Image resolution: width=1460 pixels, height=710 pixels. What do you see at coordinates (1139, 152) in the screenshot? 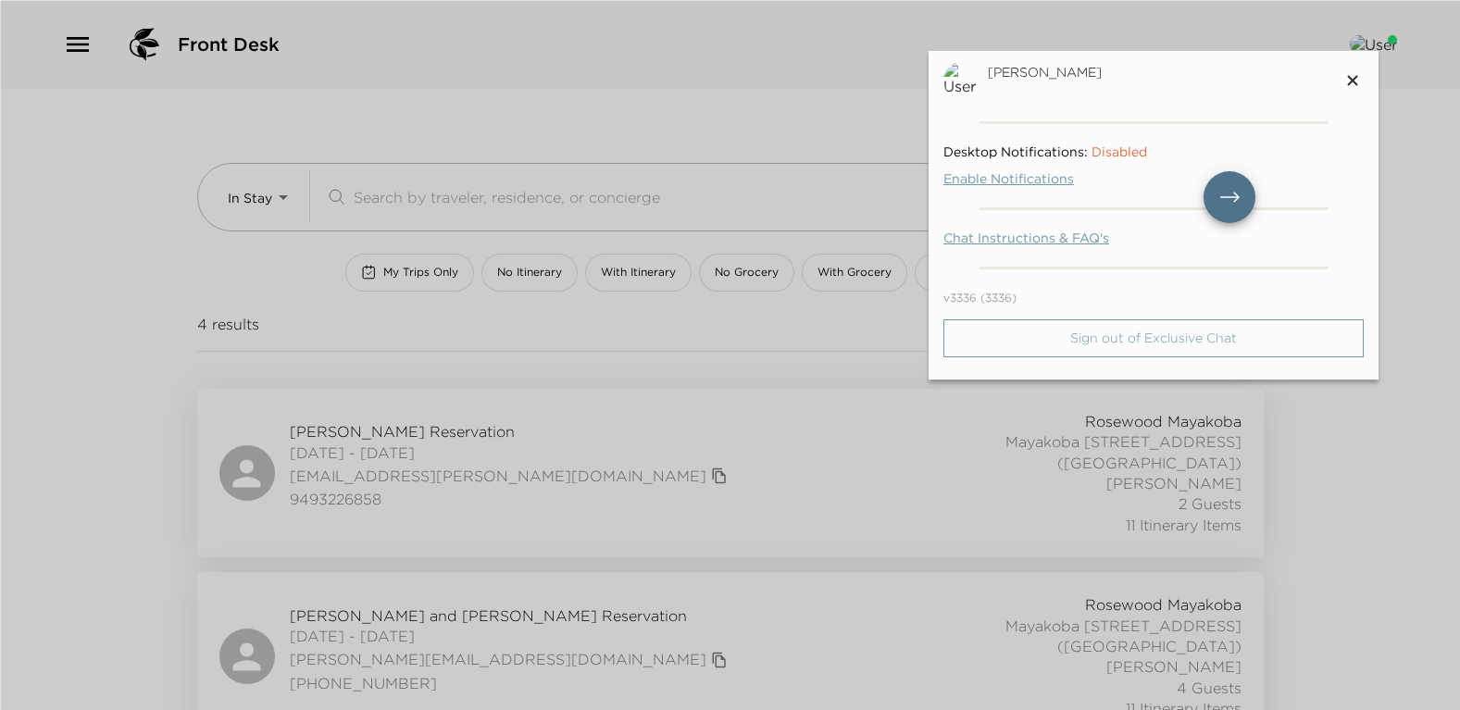
I see `span: Desktop Notifications:` at bounding box center [1139, 152].